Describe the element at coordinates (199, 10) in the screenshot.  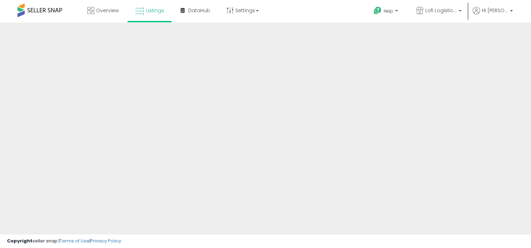
I see `span: DataHub` at that location.